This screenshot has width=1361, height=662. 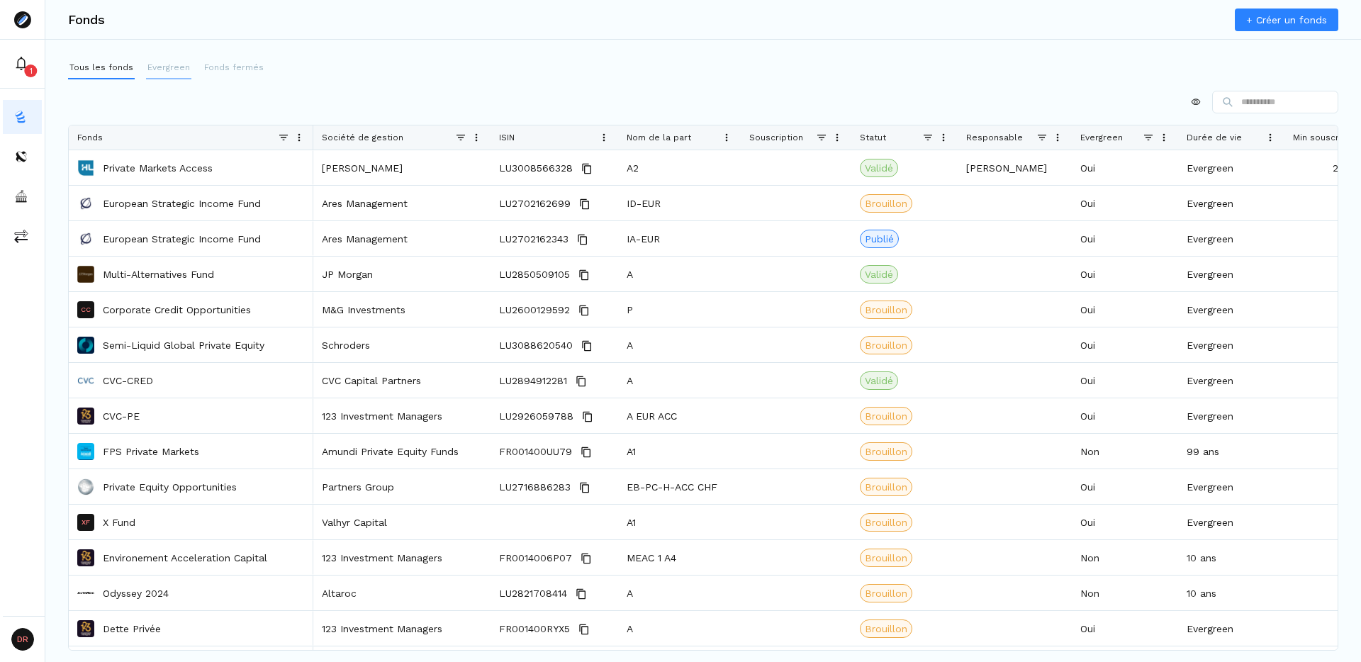 What do you see at coordinates (21, 236) in the screenshot?
I see `img: commissions` at bounding box center [21, 236].